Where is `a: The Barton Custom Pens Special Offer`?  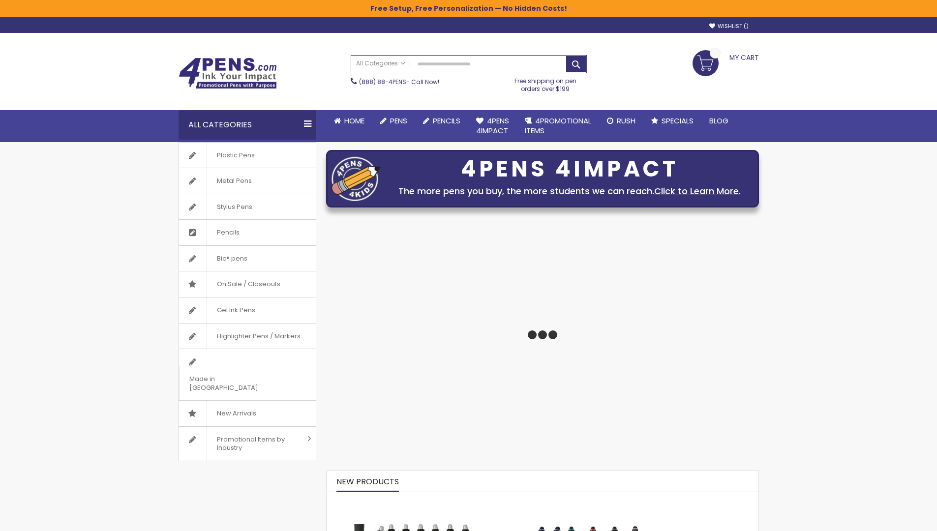 a: The Barton Custom Pens Special Offer is located at coordinates (413, 501).